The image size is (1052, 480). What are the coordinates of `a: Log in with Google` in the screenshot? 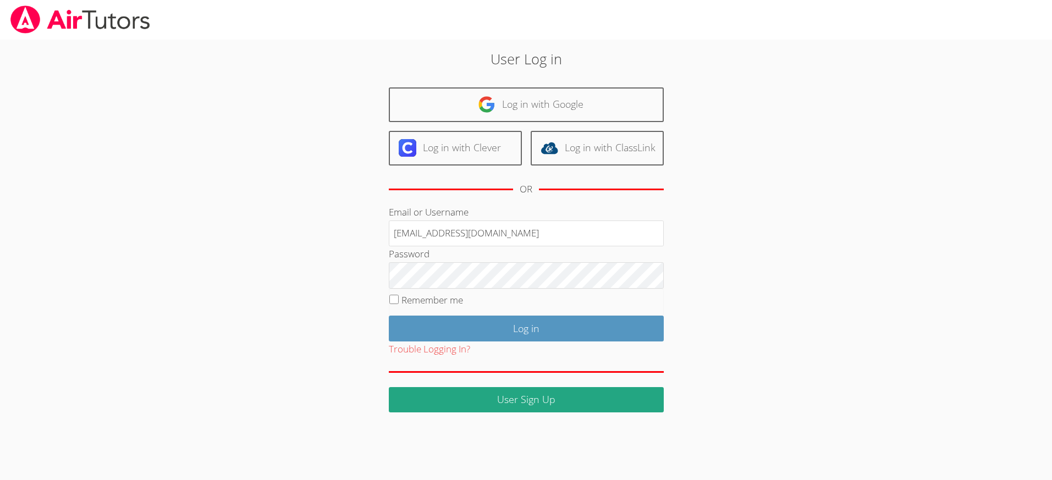 It's located at (526, 105).